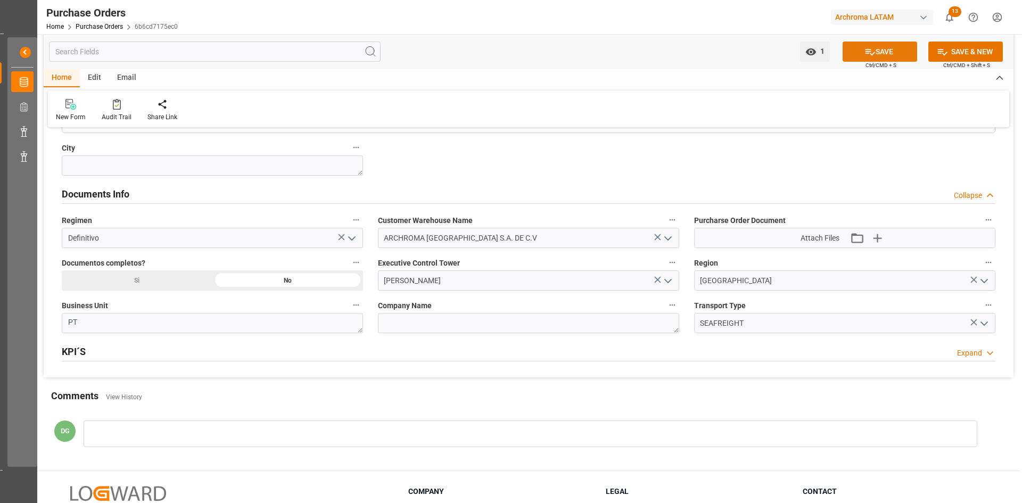 This screenshot has height=503, width=1022. Describe the element at coordinates (71, 117) in the screenshot. I see `div: New Form` at that location.